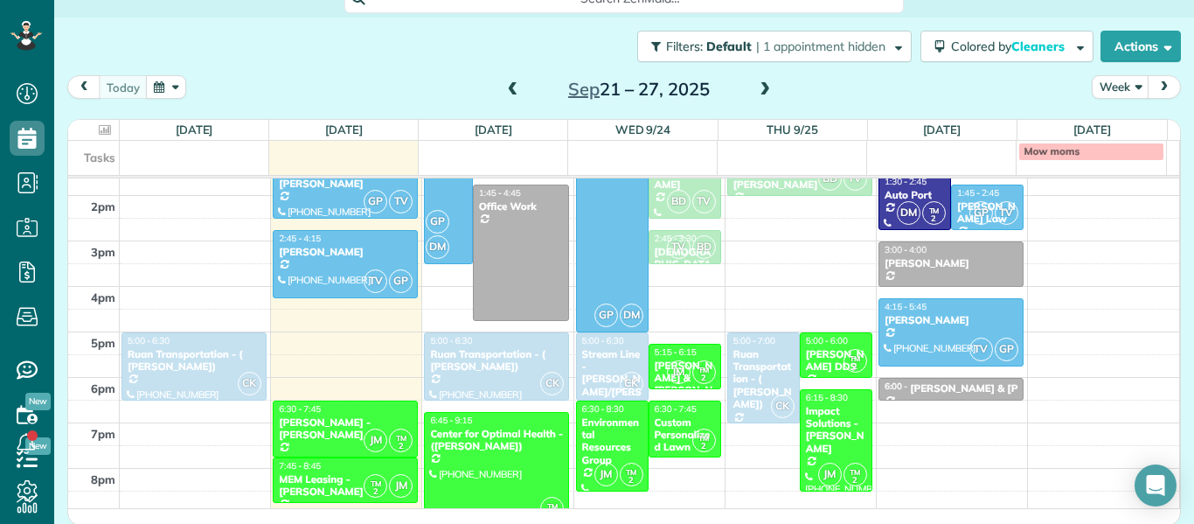  I want to click on button: Week, so click(1120, 87).